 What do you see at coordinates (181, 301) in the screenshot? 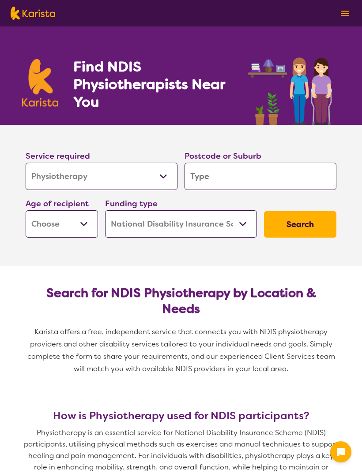
I see `h2: Search for NDIS Physiotherapy by Location & Needs` at bounding box center [181, 301].